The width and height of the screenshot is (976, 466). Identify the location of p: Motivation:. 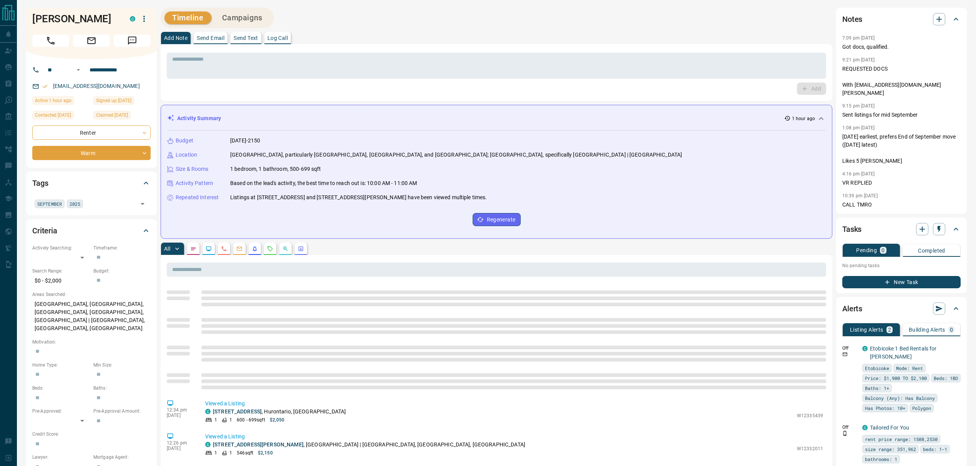
(91, 342).